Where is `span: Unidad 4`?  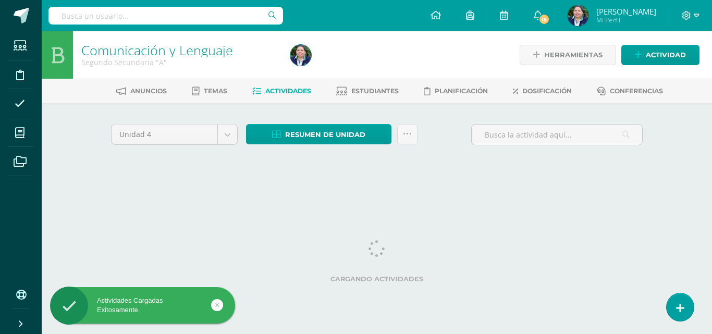
span: Unidad 4 is located at coordinates (164, 134).